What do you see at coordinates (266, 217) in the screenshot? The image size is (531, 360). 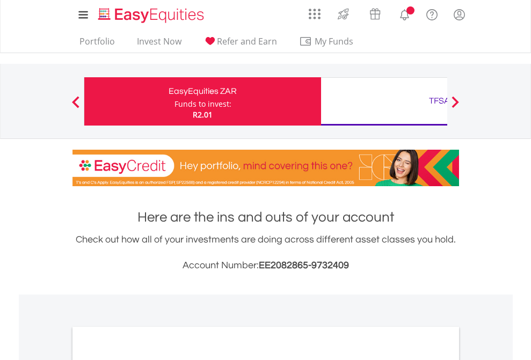 I see `h1: Here are the ins and outs of your account` at bounding box center [266, 217].